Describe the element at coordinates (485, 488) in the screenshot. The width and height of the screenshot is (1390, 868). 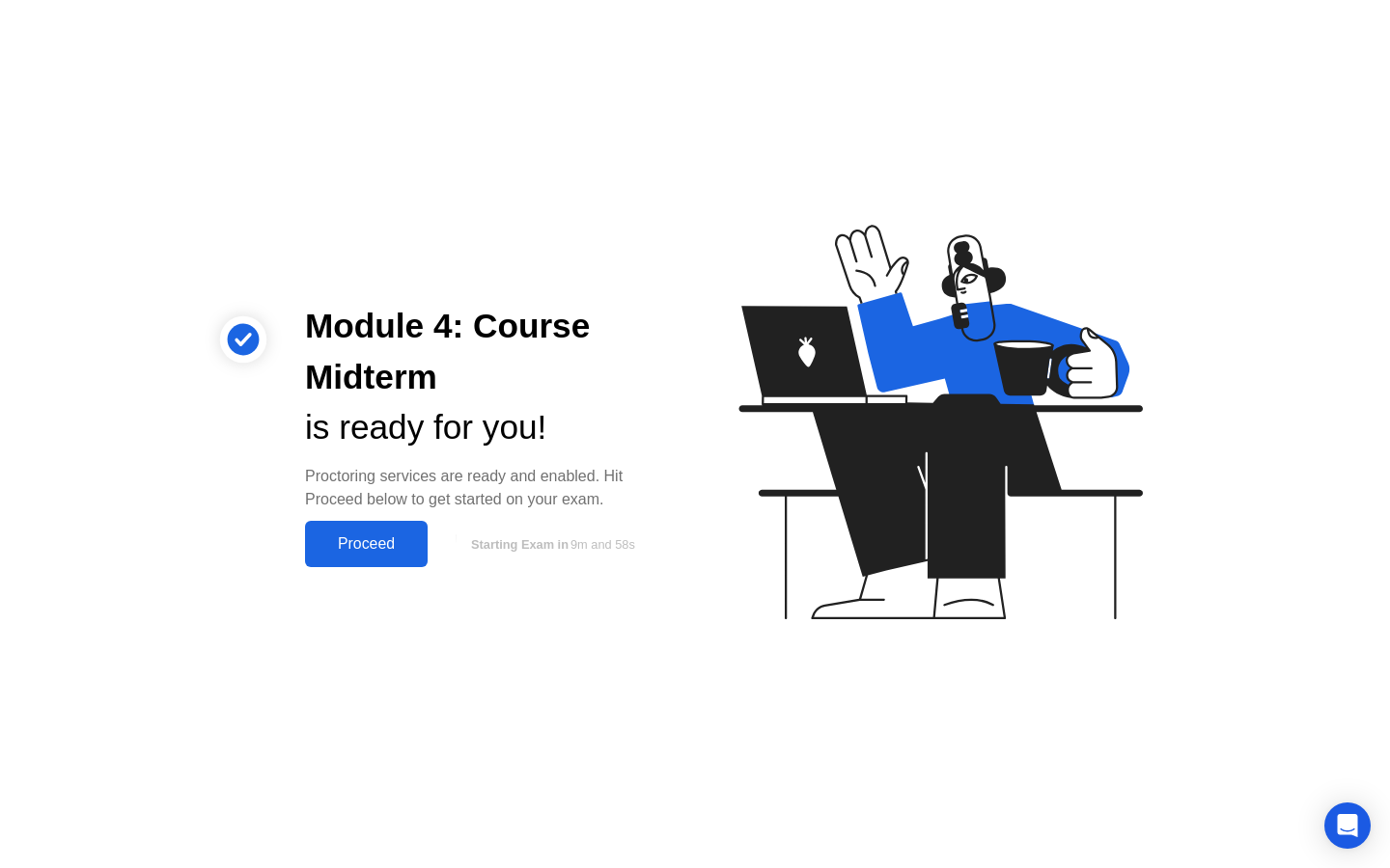
I see `div: Proctoring services are ready and enabled. Hit Proceed below to get started on your exam.` at that location.